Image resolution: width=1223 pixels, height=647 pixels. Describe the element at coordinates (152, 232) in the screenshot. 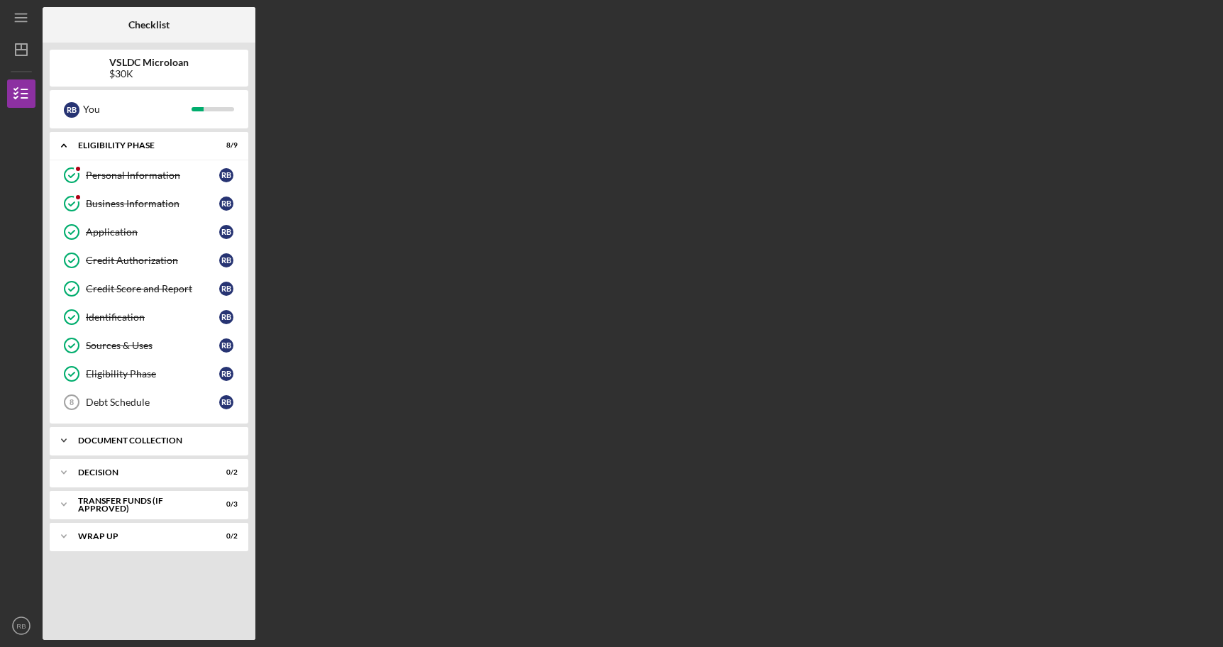

I see `div: Application` at that location.